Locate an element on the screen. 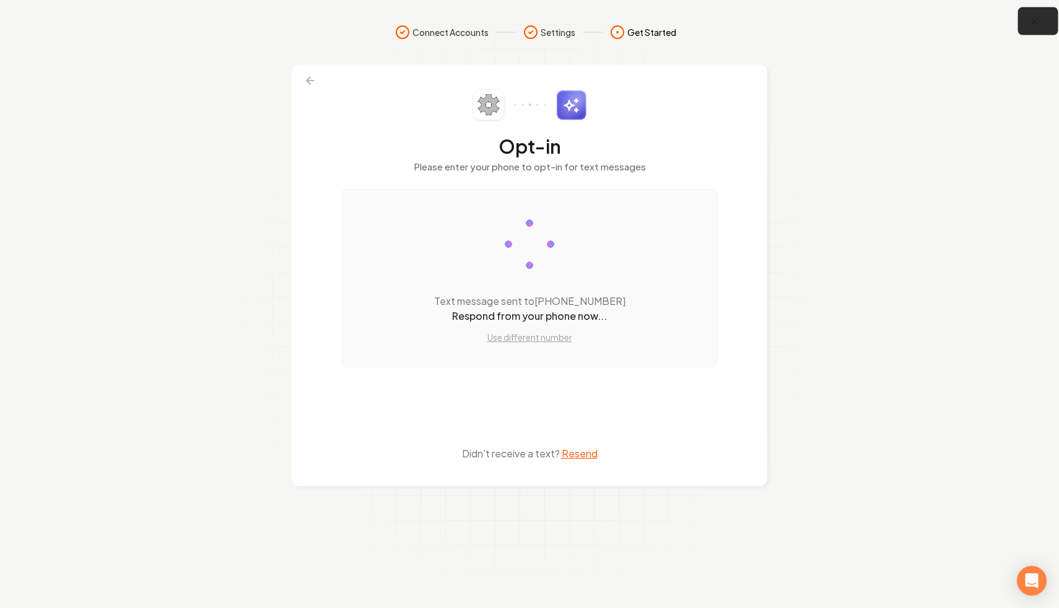  span: Get Started is located at coordinates (651, 32).